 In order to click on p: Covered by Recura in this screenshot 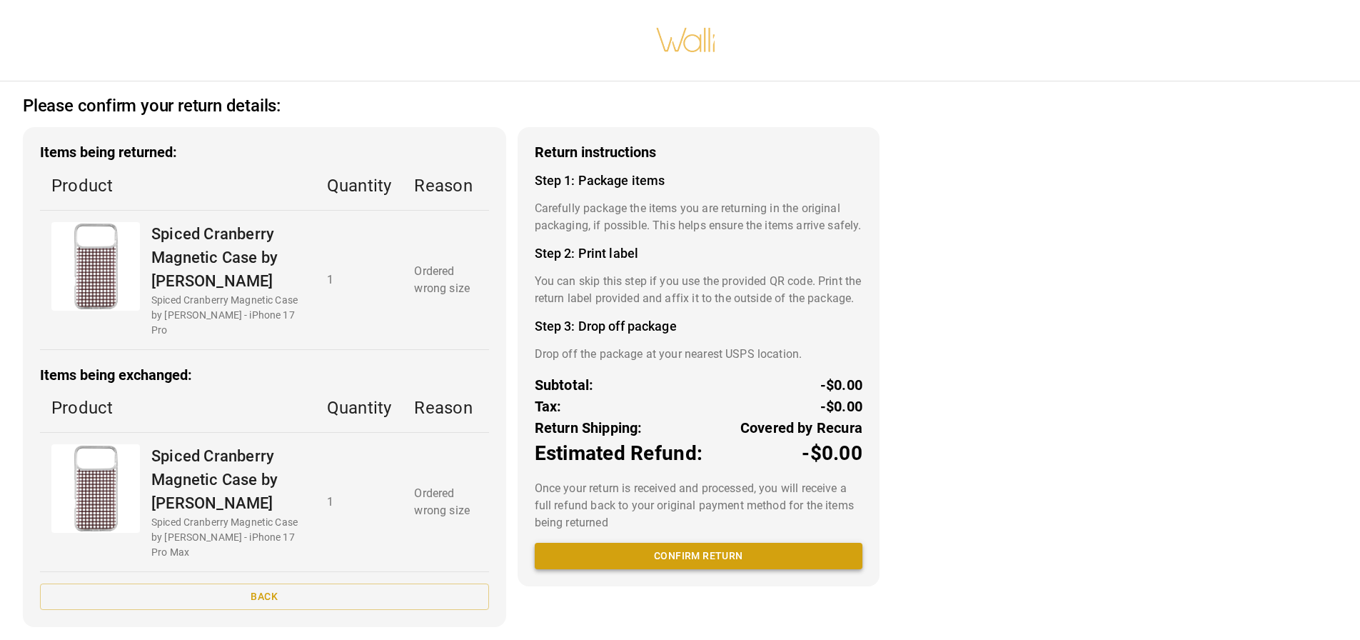, I will do `click(801, 428)`.